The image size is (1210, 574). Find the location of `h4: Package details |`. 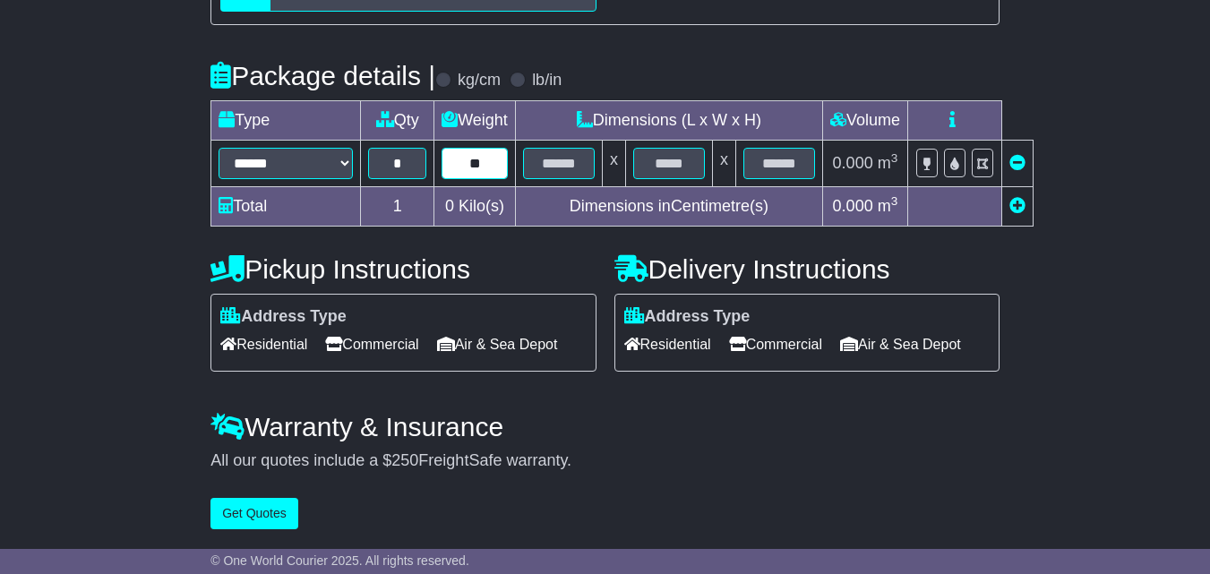

h4: Package details | is located at coordinates (322, 75).